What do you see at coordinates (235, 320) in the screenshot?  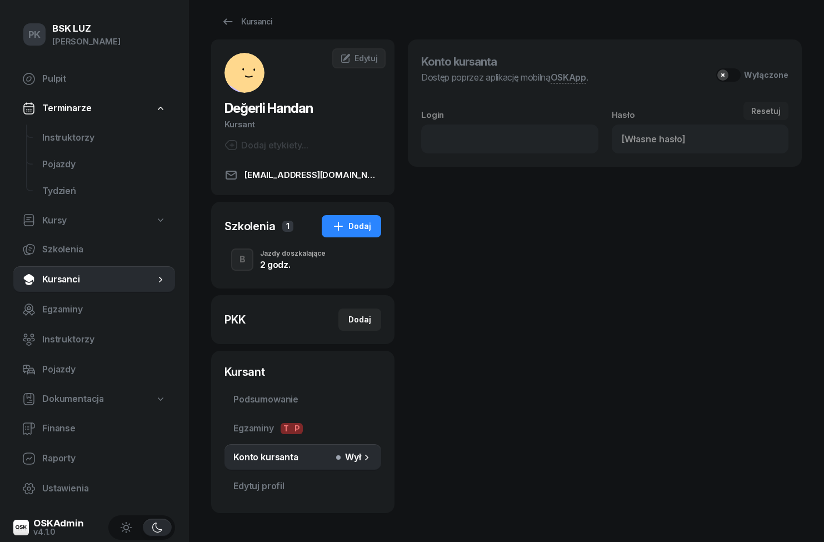 I see `div: PKK` at bounding box center [235, 320].